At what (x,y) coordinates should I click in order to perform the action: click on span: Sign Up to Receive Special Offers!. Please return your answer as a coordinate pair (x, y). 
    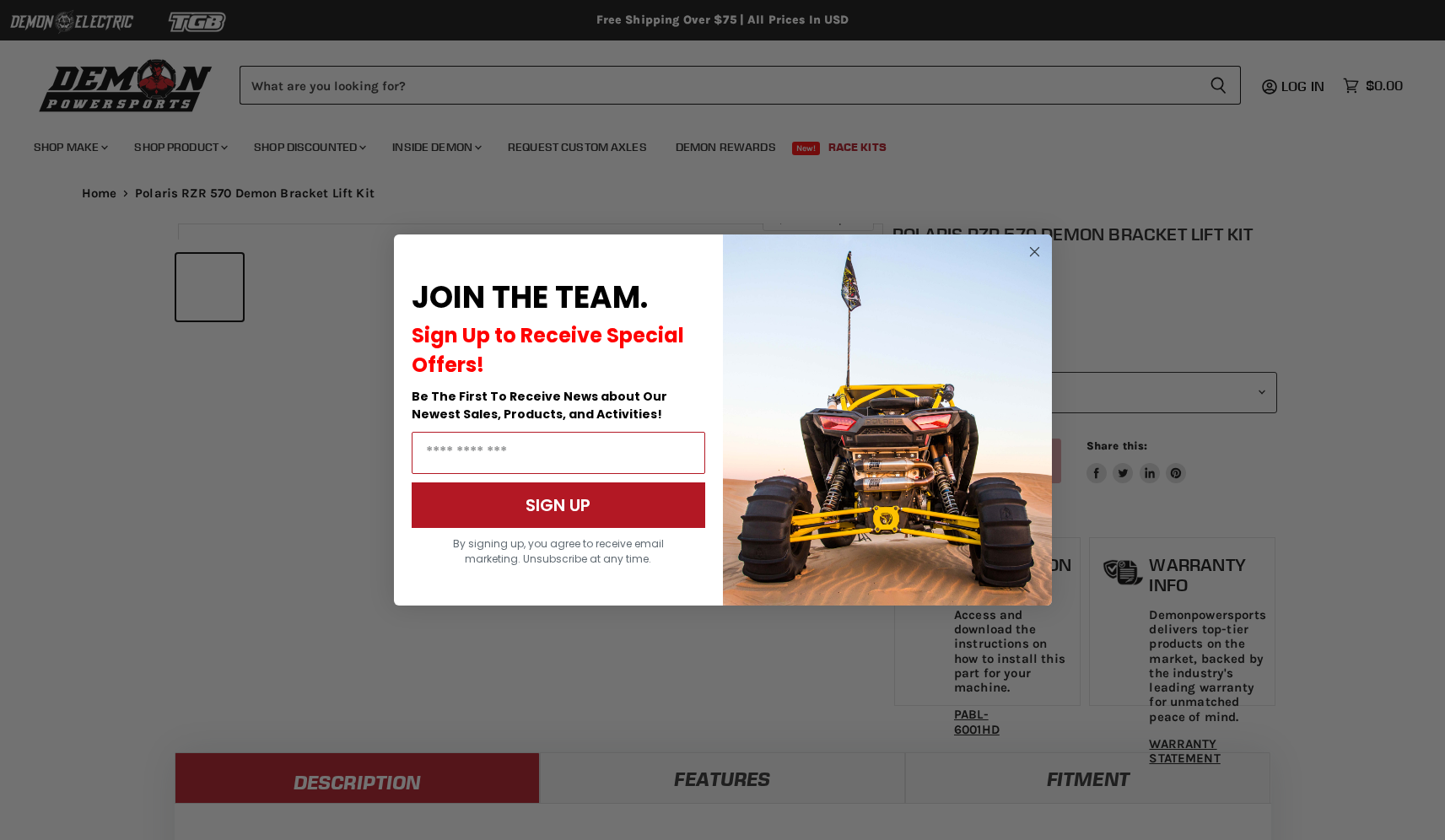
    Looking at the image, I should click on (548, 350).